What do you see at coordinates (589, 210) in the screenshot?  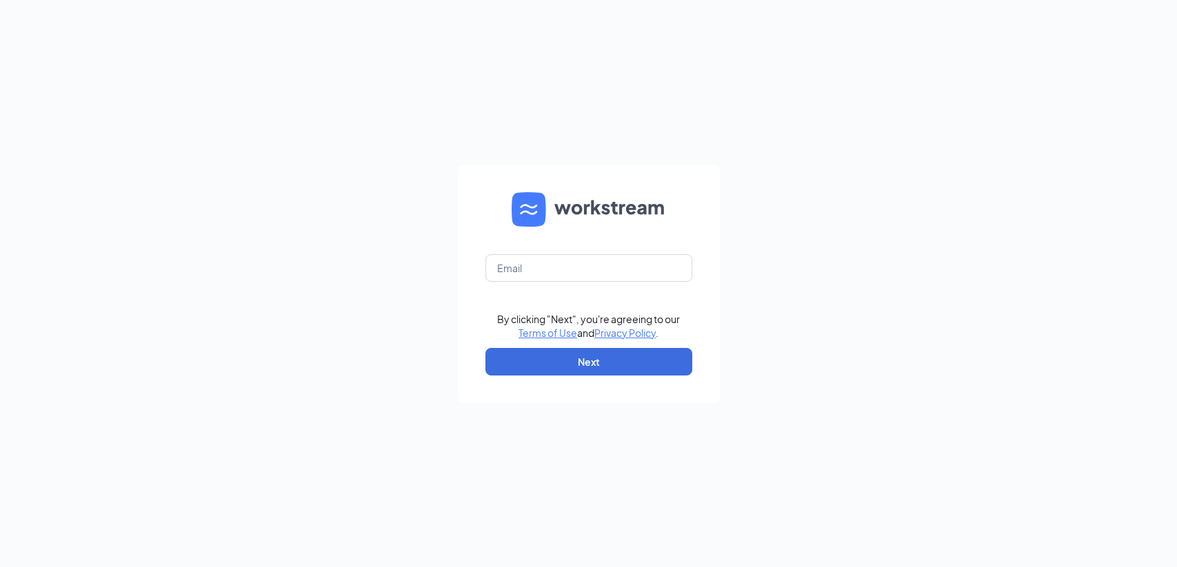 I see `img: WS logo and Workstream text` at bounding box center [589, 210].